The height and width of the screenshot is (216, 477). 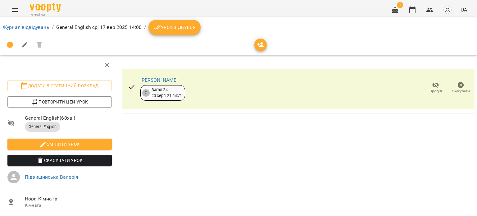 What do you see at coordinates (45, 7) in the screenshot?
I see `img: Voopty Logo` at bounding box center [45, 7].